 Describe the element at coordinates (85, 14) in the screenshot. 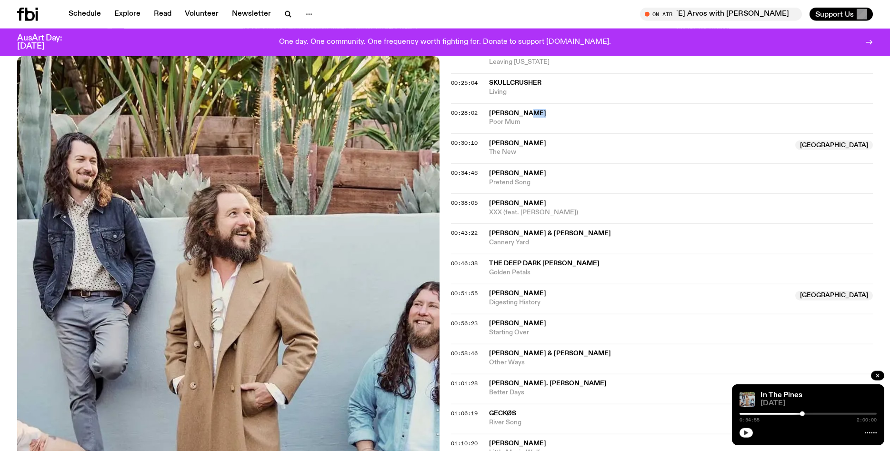

I see `a: Schedule` at that location.